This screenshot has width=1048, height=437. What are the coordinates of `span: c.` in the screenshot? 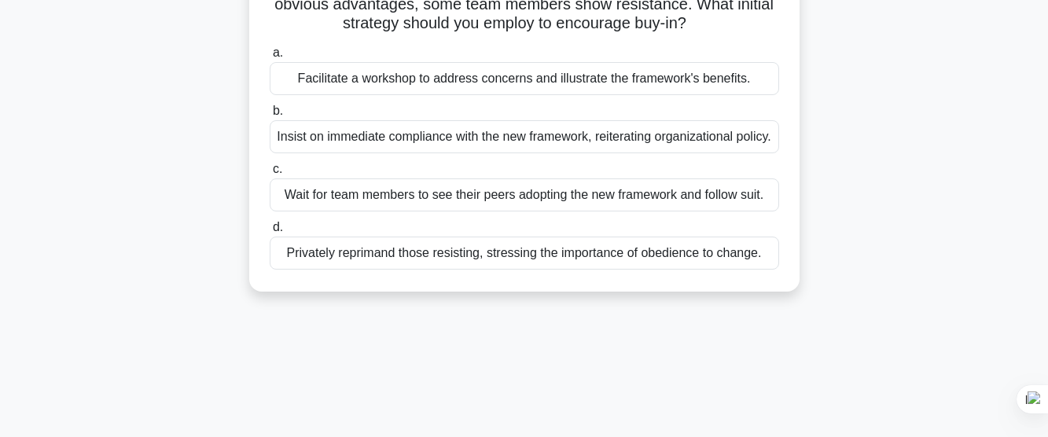 It's located at (278, 168).